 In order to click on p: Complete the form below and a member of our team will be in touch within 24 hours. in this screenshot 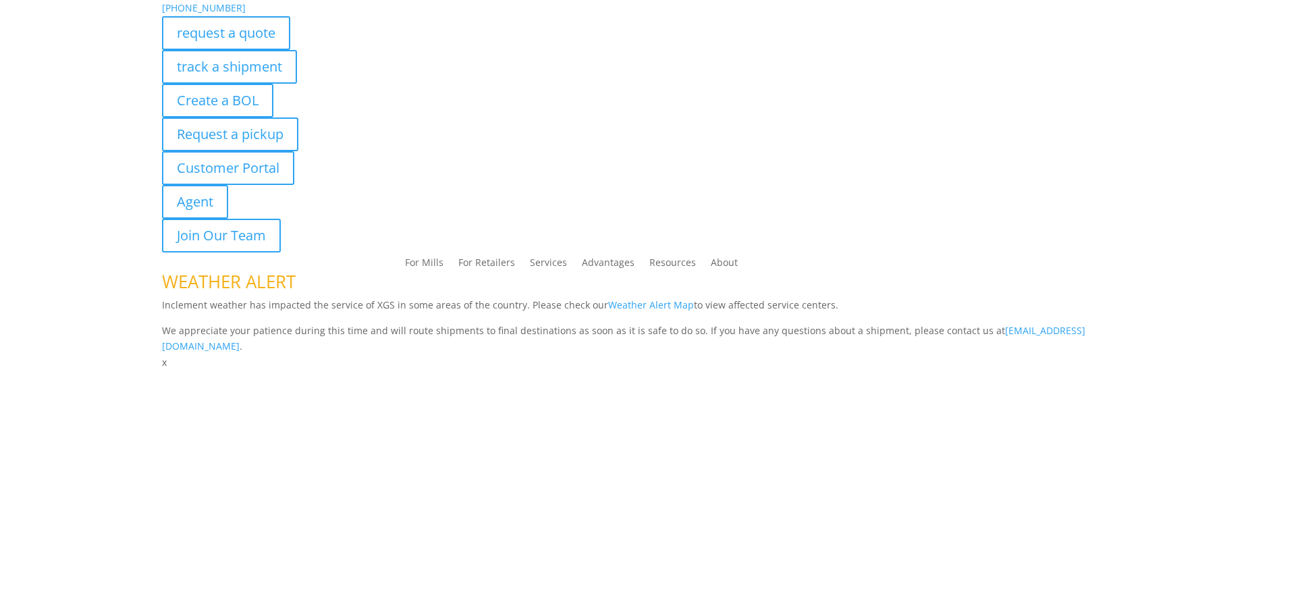, I will do `click(648, 406)`.